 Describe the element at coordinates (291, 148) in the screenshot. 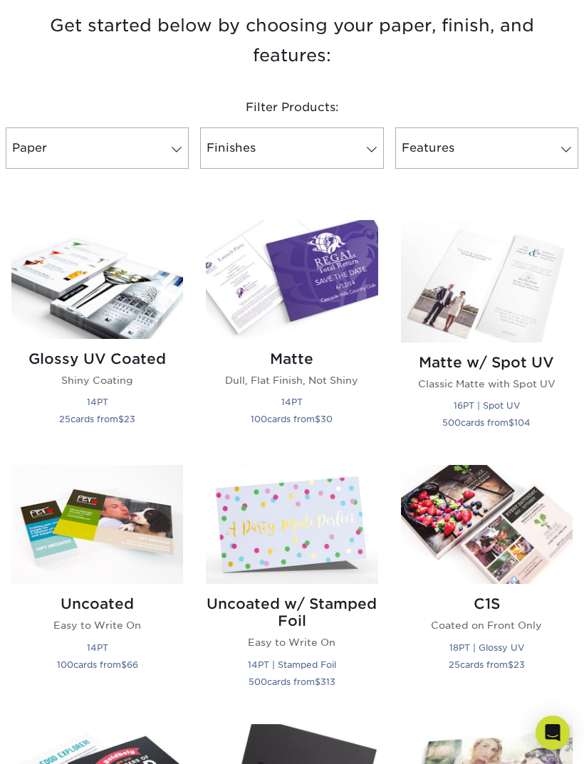

I see `a: Finishes` at that location.